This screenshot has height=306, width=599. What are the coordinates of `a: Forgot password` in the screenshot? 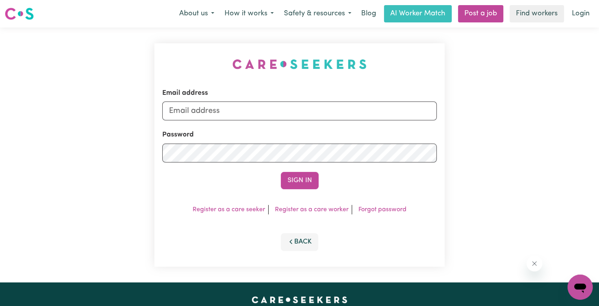 It's located at (382, 210).